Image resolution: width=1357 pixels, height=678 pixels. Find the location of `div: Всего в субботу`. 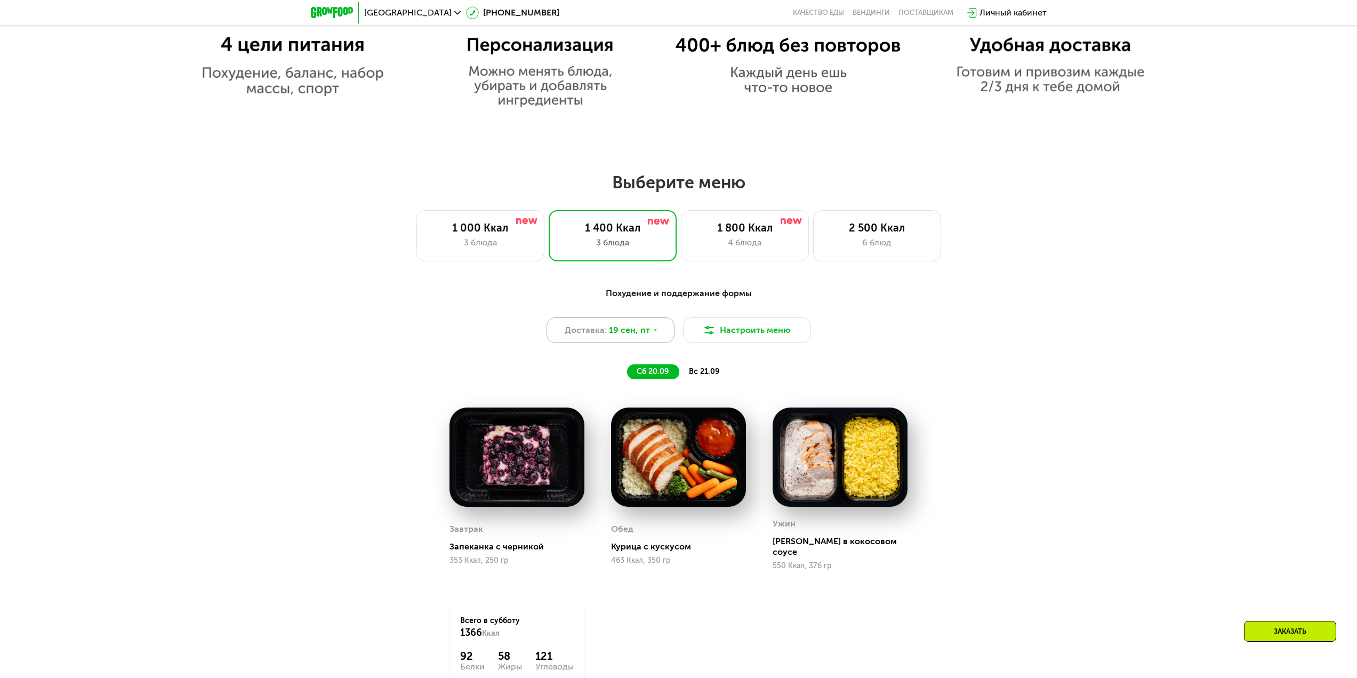

div: Всего в субботу is located at coordinates (517, 627).